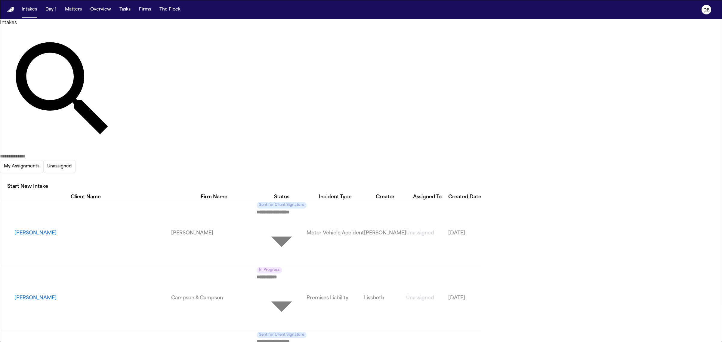 The width and height of the screenshot is (722, 342). Describe the element at coordinates (170, 10) in the screenshot. I see `button: The Flock` at that location.